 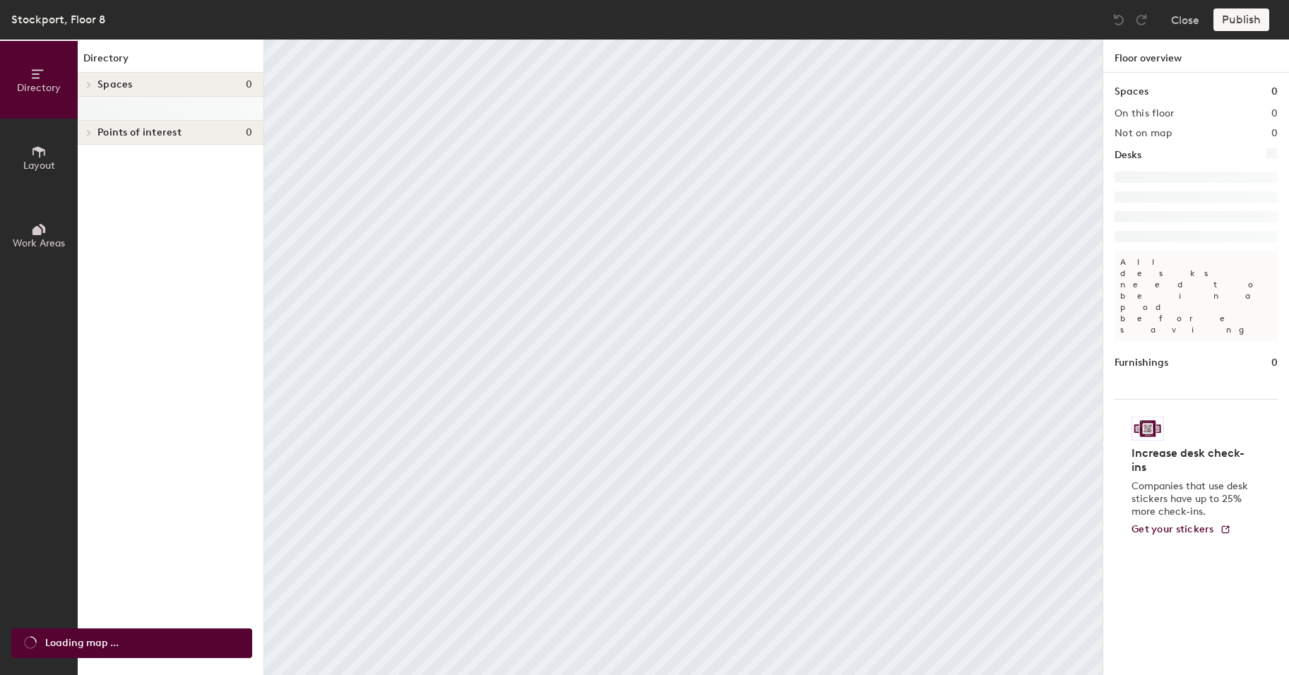 What do you see at coordinates (683, 357) in the screenshot?
I see `canvas: Map` at bounding box center [683, 357].